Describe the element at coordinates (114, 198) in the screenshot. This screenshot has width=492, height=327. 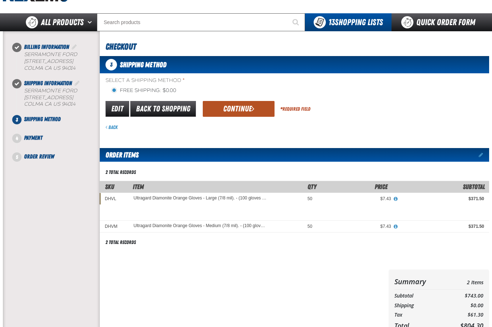
I see `td: DHVL` at that location.